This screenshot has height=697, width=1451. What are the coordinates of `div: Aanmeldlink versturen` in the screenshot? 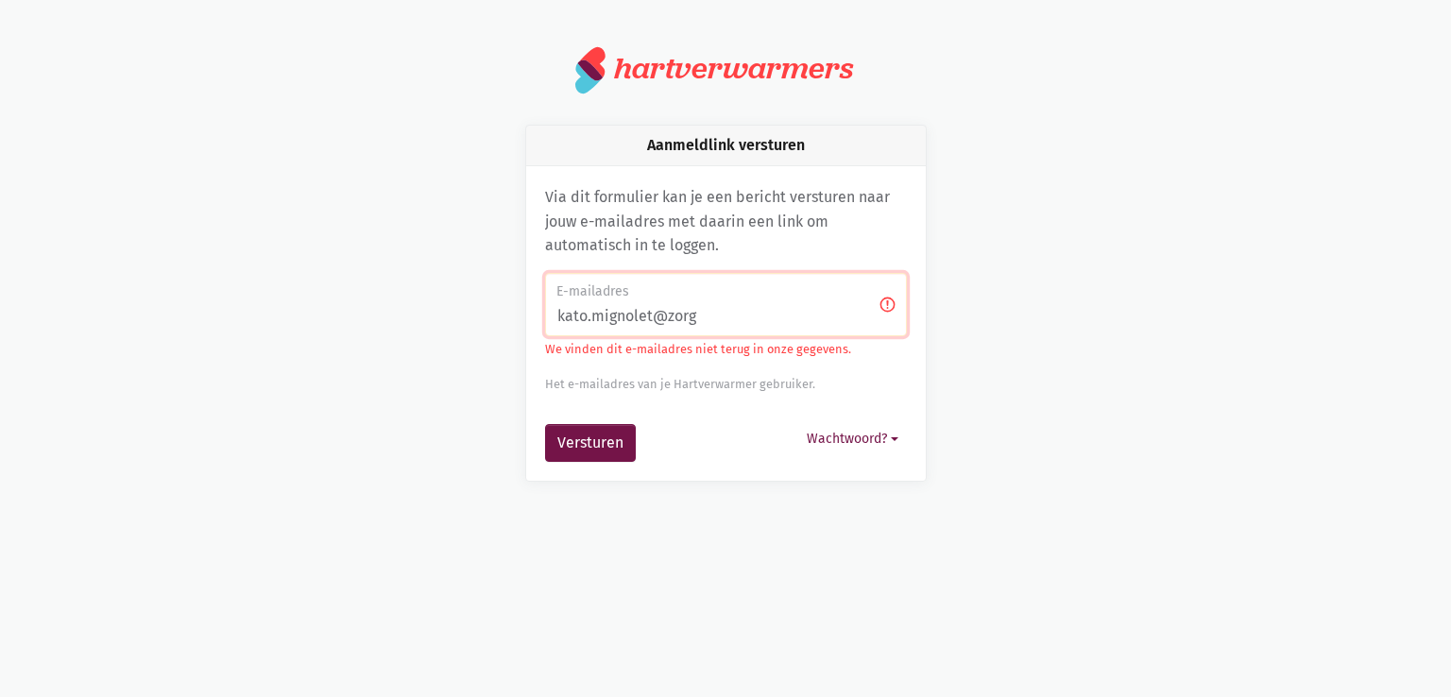 It's located at (725, 145).